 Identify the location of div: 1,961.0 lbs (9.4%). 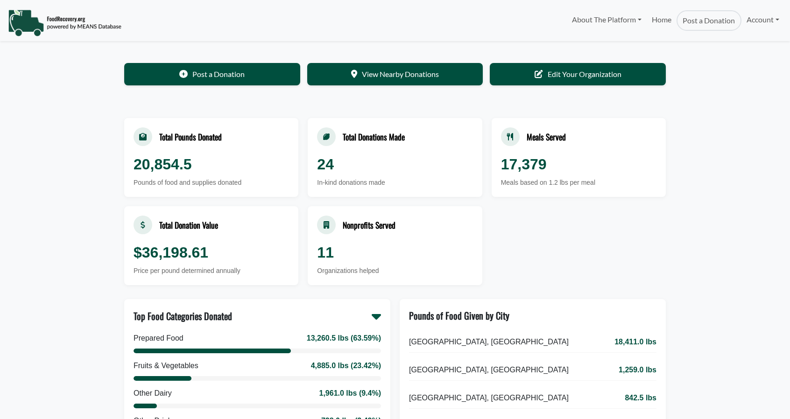
(350, 394).